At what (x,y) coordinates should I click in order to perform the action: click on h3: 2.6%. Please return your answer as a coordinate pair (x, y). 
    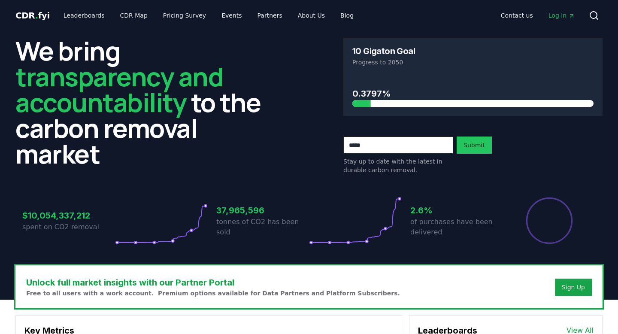
    Looking at the image, I should click on (457, 210).